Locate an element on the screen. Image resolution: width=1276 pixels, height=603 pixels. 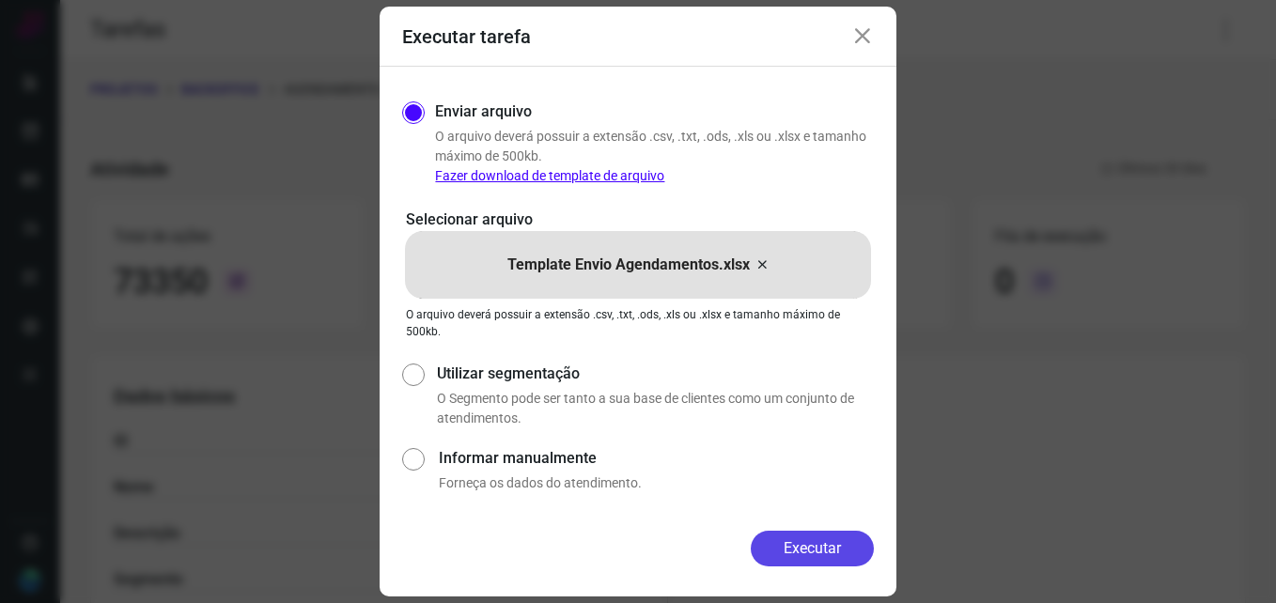
a: Fazer download de template de arquivo is located at coordinates (550, 176).